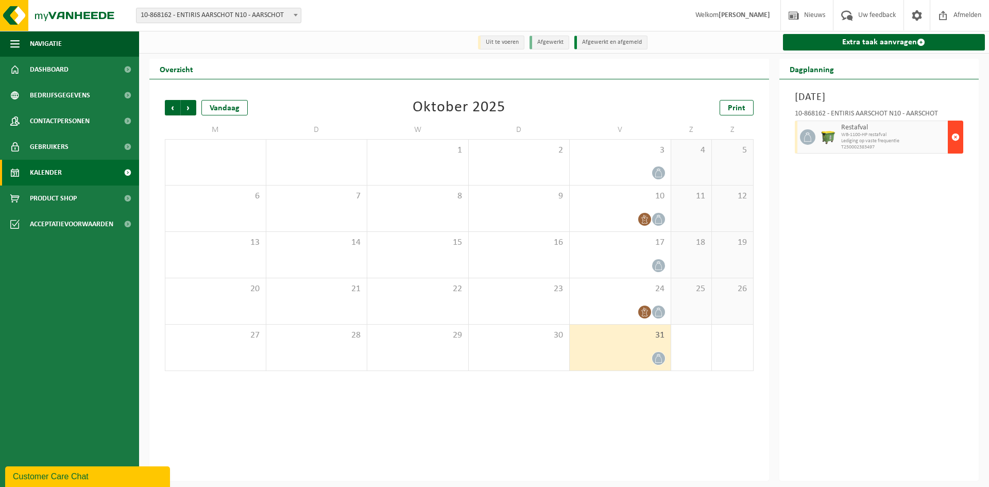 The height and width of the screenshot is (487, 989). Describe the element at coordinates (519, 150) in the screenshot. I see `span: 2` at that location.